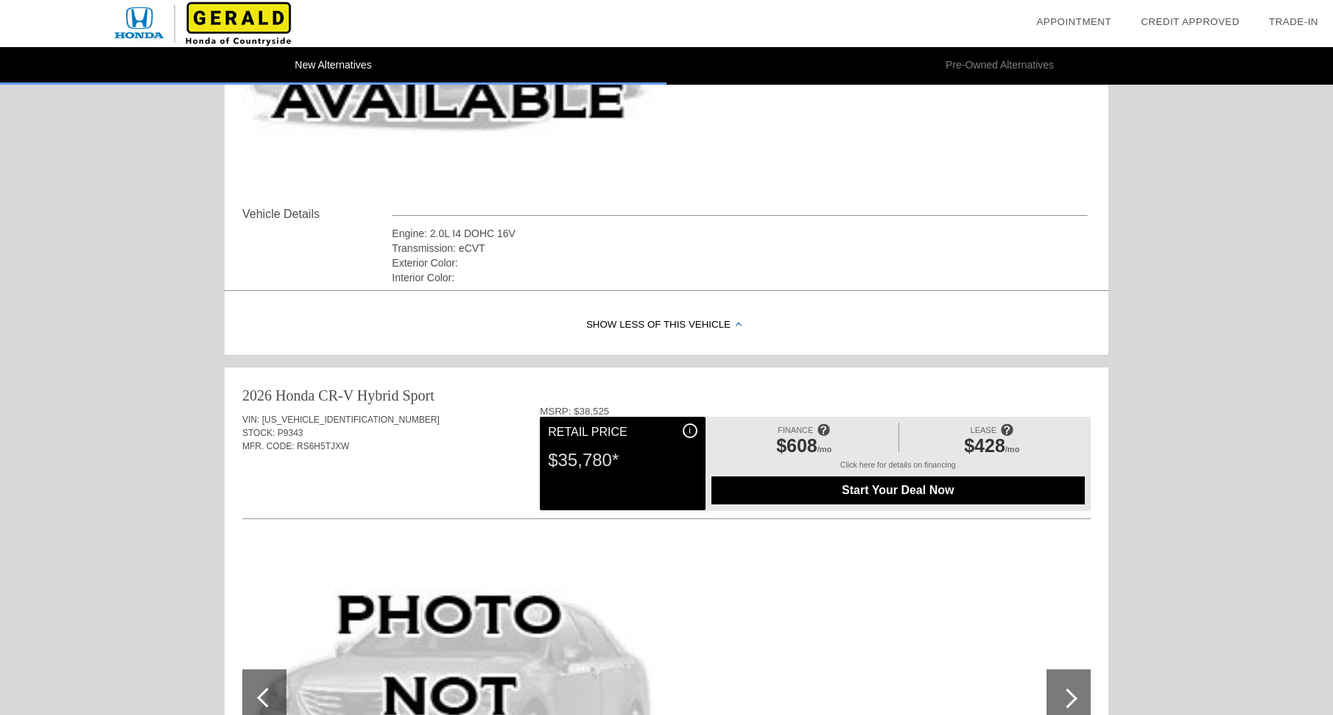 The width and height of the screenshot is (1333, 715). I want to click on span: P9343, so click(290, 433).